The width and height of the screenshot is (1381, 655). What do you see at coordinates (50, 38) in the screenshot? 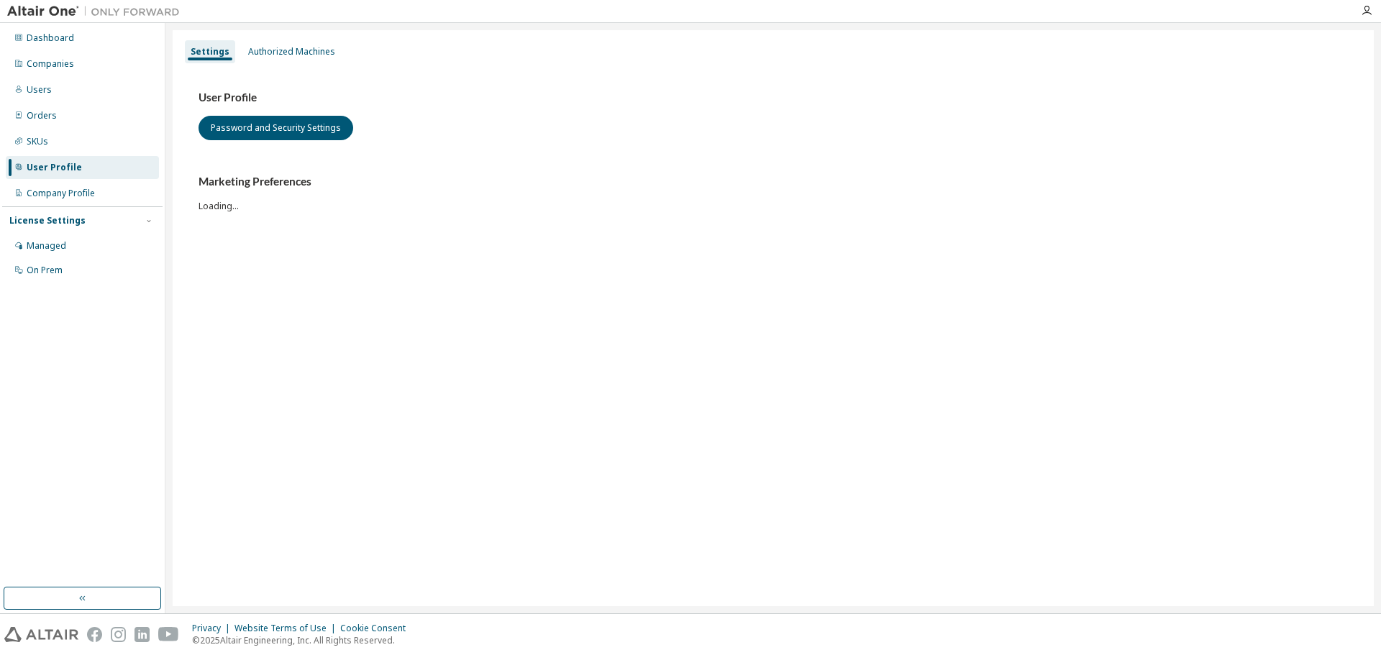
I see `div: Dashboard` at bounding box center [50, 38].